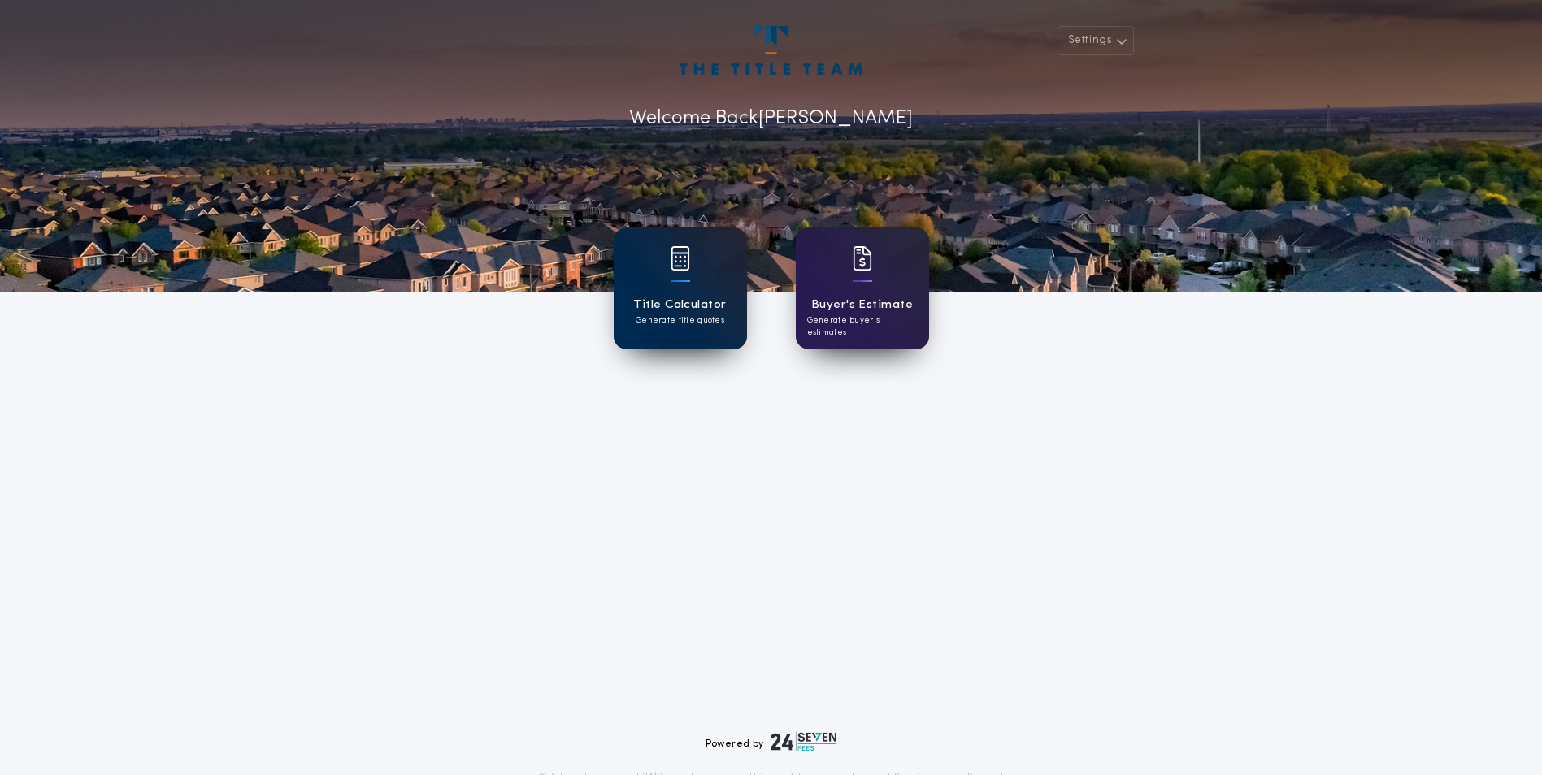 The image size is (1542, 775). I want to click on img: logo, so click(804, 742).